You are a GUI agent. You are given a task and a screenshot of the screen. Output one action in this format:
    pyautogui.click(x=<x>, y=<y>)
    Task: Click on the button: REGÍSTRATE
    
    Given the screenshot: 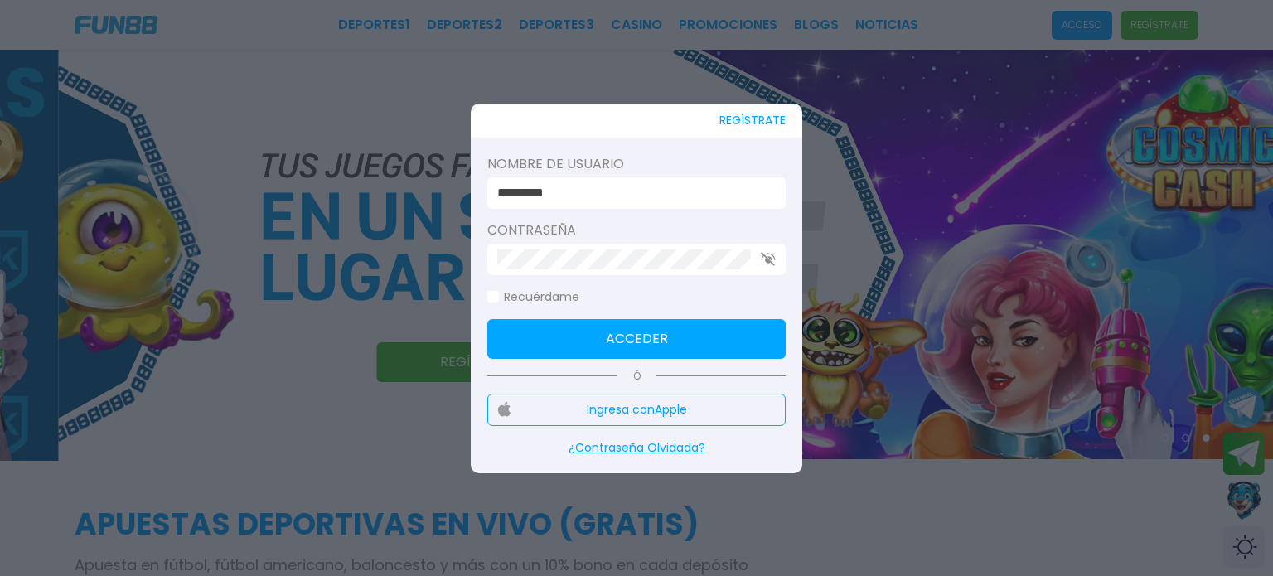 What is the action you would take?
    pyautogui.click(x=752, y=120)
    